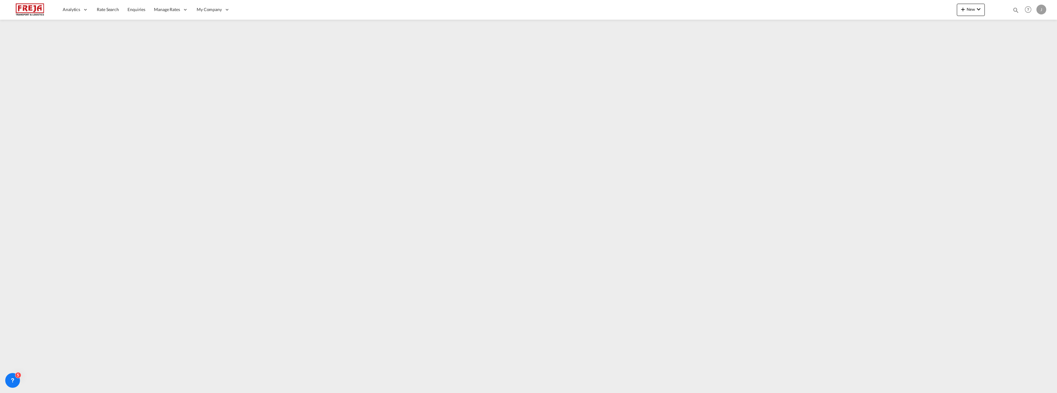 This screenshot has width=1057, height=393. Describe the element at coordinates (136, 9) in the screenshot. I see `span: Enquiries` at that location.